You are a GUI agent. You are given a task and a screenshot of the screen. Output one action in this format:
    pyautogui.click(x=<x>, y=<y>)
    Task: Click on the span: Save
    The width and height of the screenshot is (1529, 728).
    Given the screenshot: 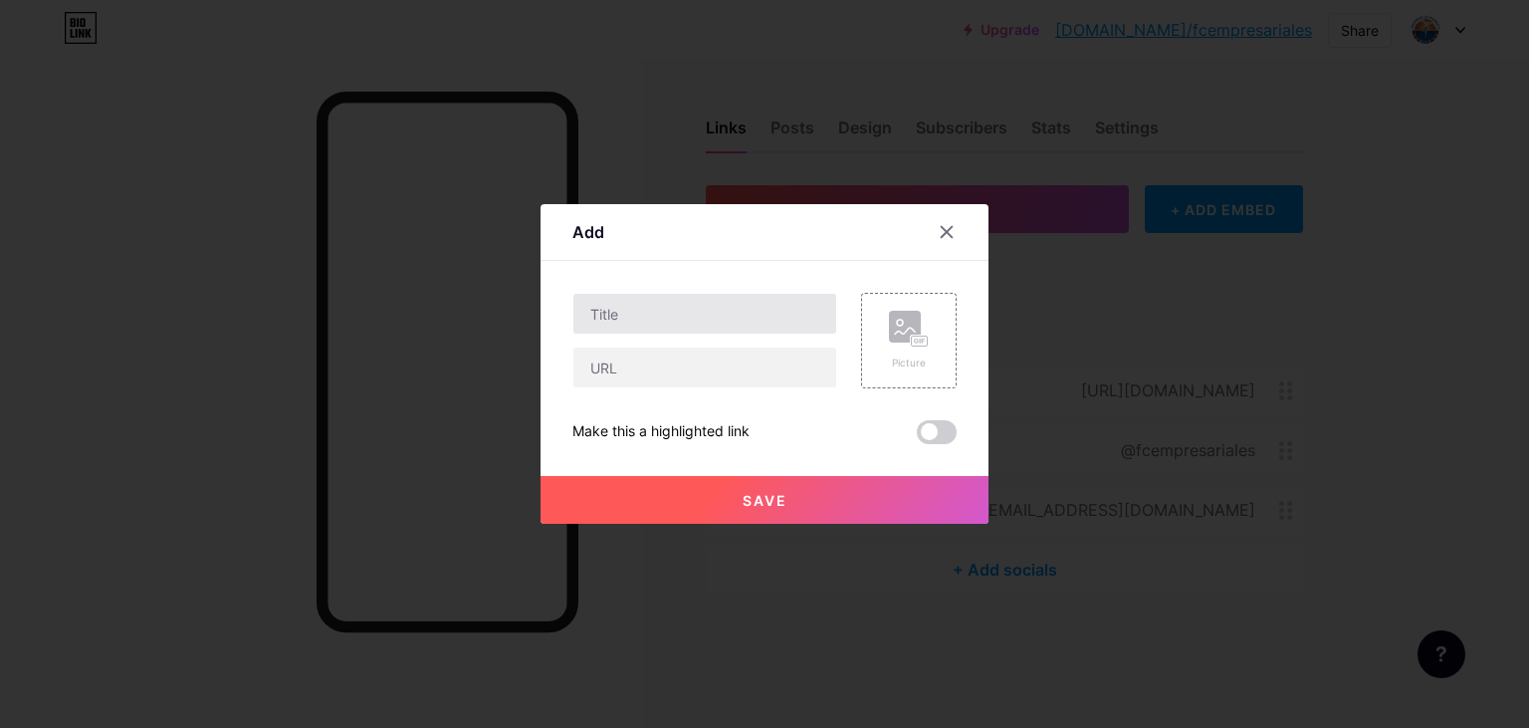 What is the action you would take?
    pyautogui.click(x=764, y=500)
    